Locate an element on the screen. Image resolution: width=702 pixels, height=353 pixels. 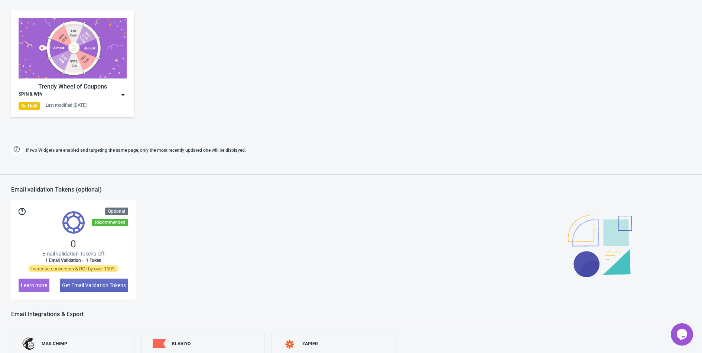
div: Optional is located at coordinates (117, 211).